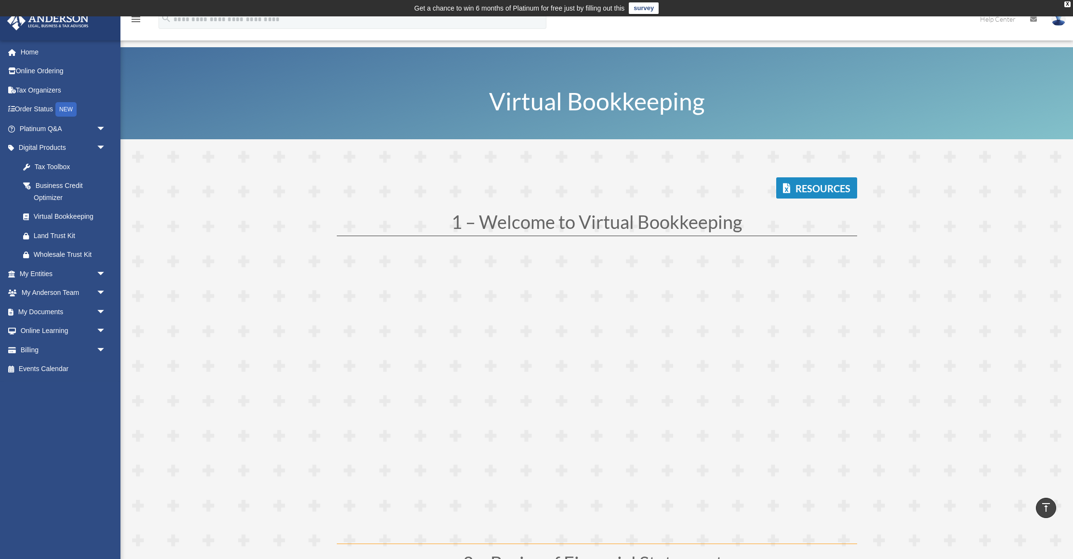 The width and height of the screenshot is (1073, 559). I want to click on a: Home, so click(64, 52).